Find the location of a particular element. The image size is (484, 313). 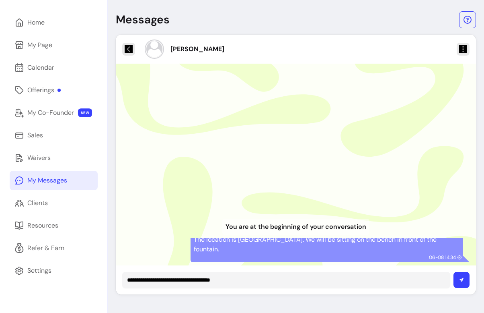

a: Settings is located at coordinates (54, 270).